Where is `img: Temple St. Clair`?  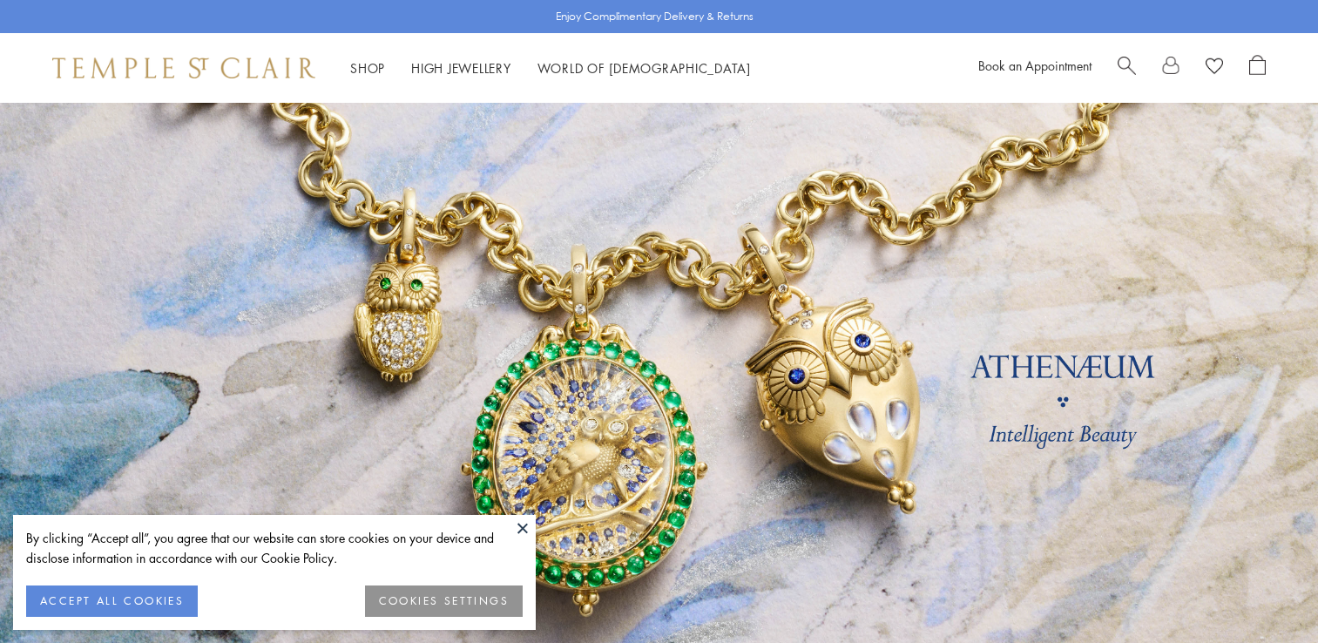
img: Temple St. Clair is located at coordinates (184, 68).